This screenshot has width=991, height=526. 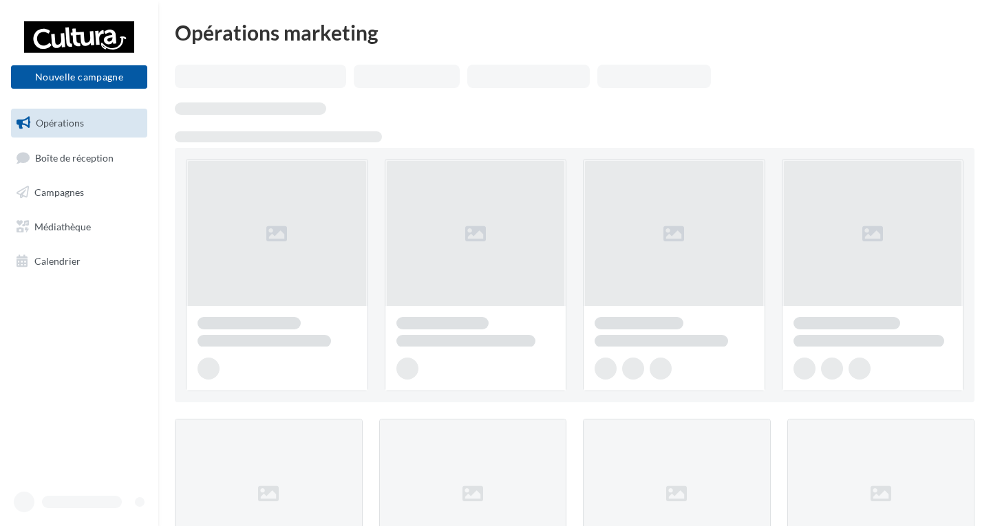 What do you see at coordinates (79, 123) in the screenshot?
I see `a: Opérations` at bounding box center [79, 123].